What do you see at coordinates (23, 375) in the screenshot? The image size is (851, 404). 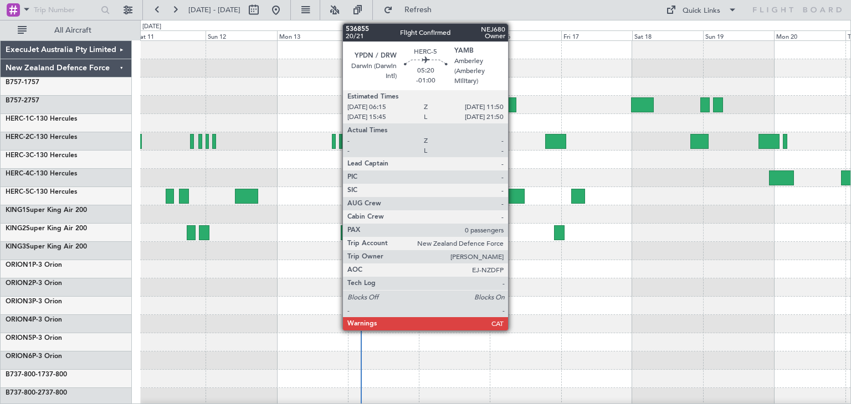 I see `span: B737-800-1` at bounding box center [23, 375].